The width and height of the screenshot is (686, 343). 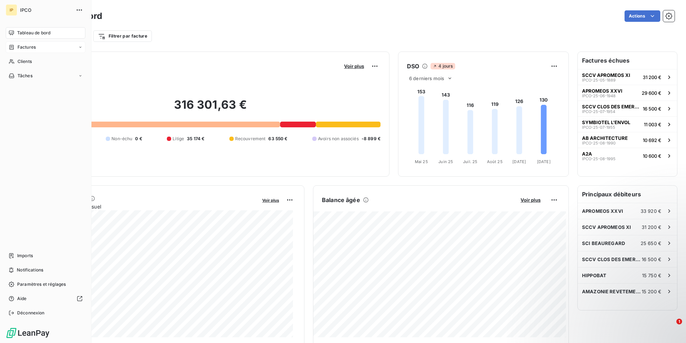 What do you see at coordinates (123, 36) in the screenshot?
I see `button: Filtrer par facture` at bounding box center [123, 36].